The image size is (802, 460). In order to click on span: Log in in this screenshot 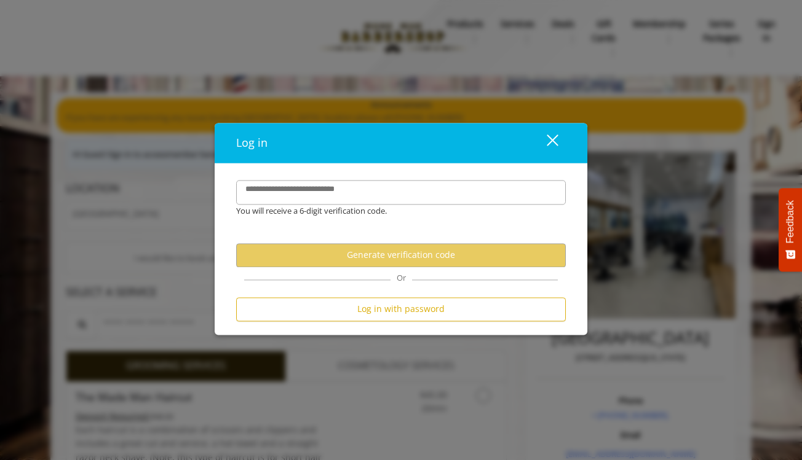, I will do `click(251, 143)`.